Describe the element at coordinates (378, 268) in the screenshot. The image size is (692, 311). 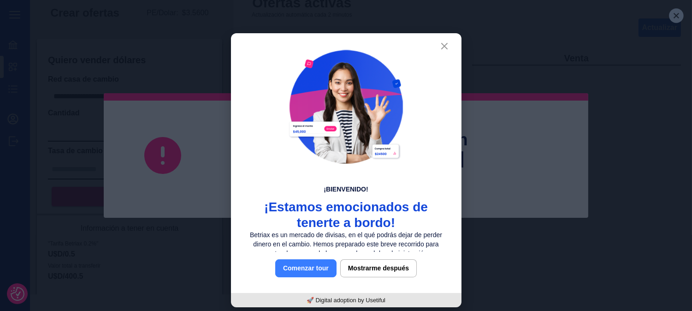
I see `button: Mostrarme después` at that location.